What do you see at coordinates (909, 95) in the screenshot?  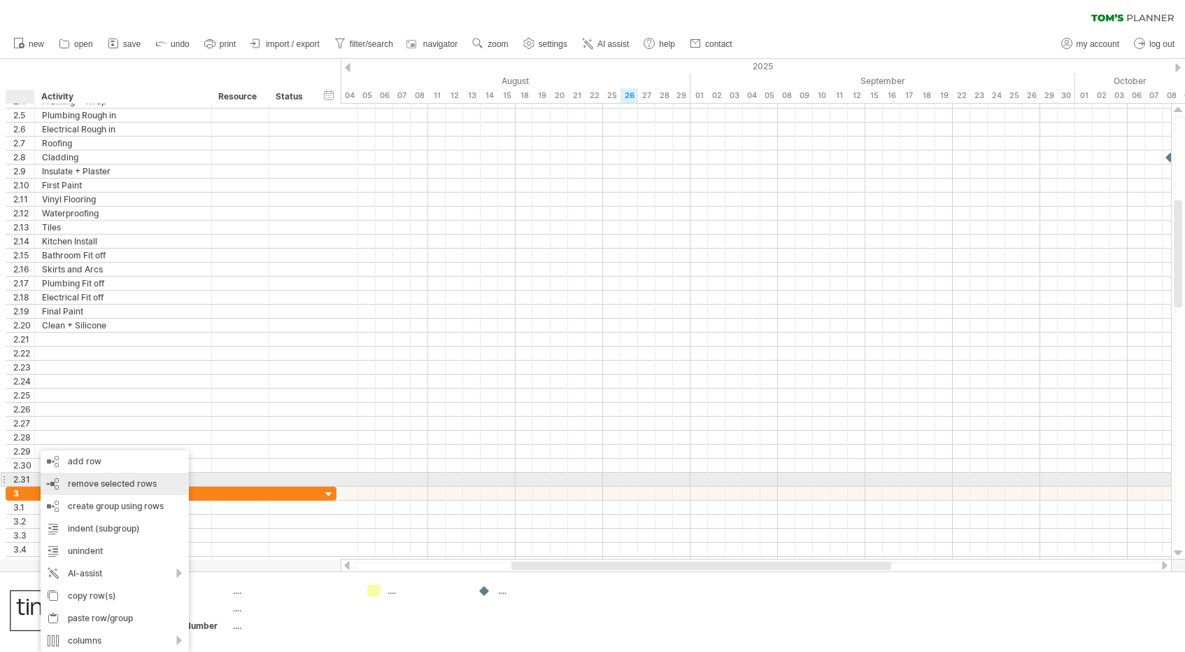 I see `div: Wednesday, 17 September 2025` at bounding box center [909, 95].